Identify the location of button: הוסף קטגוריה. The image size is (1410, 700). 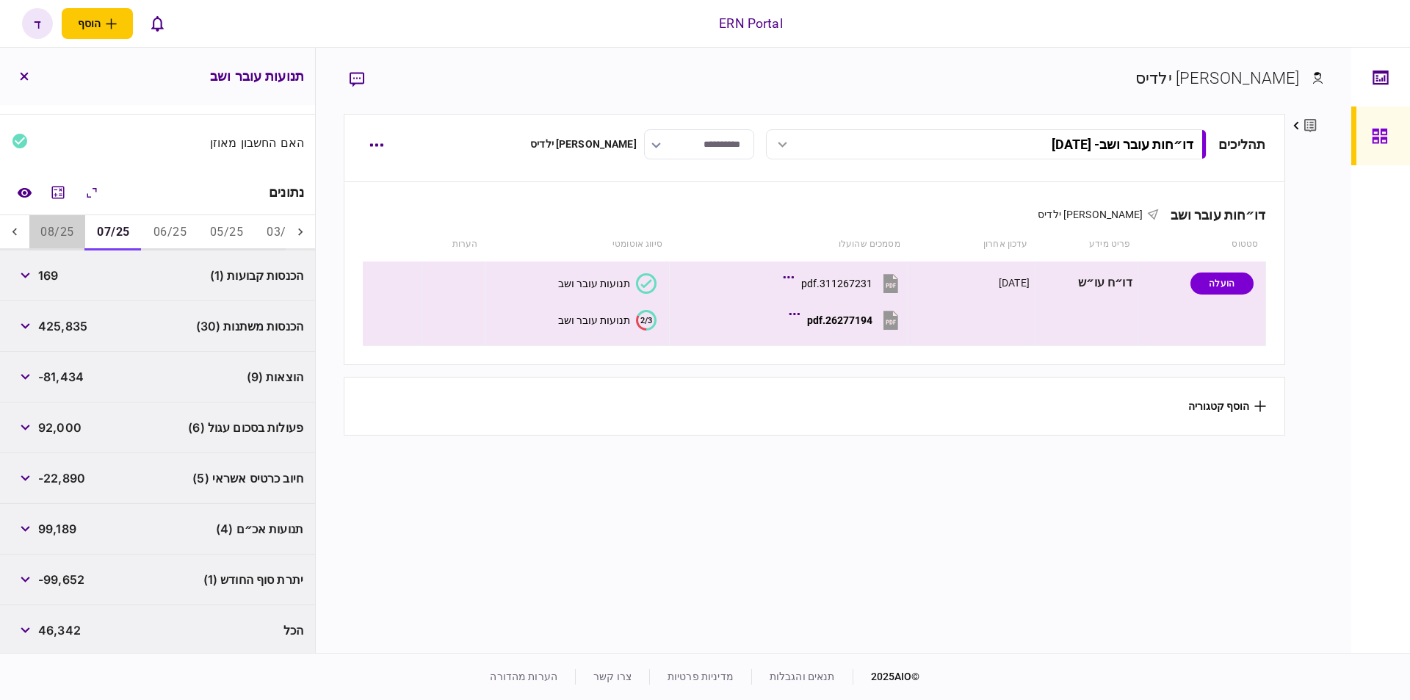
(1227, 406).